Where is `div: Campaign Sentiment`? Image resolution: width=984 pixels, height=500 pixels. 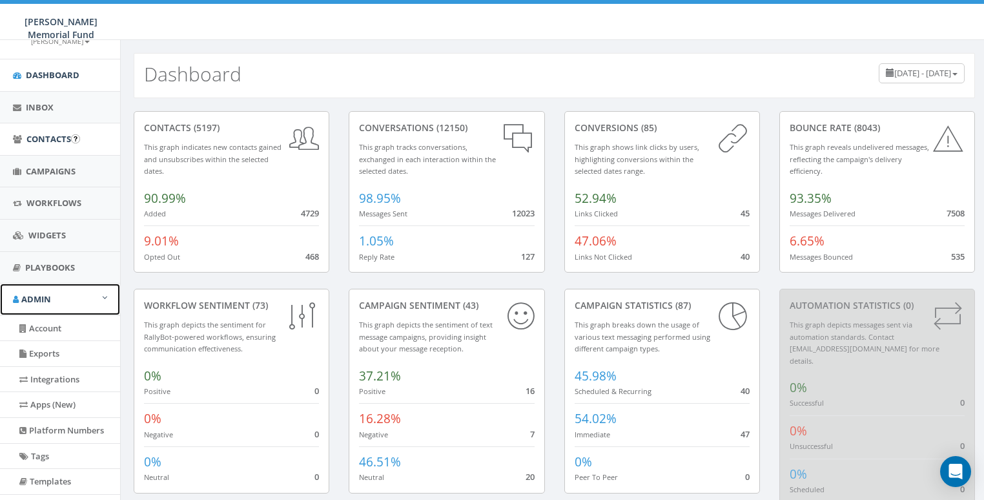
div: Campaign Sentiment is located at coordinates (446, 305).